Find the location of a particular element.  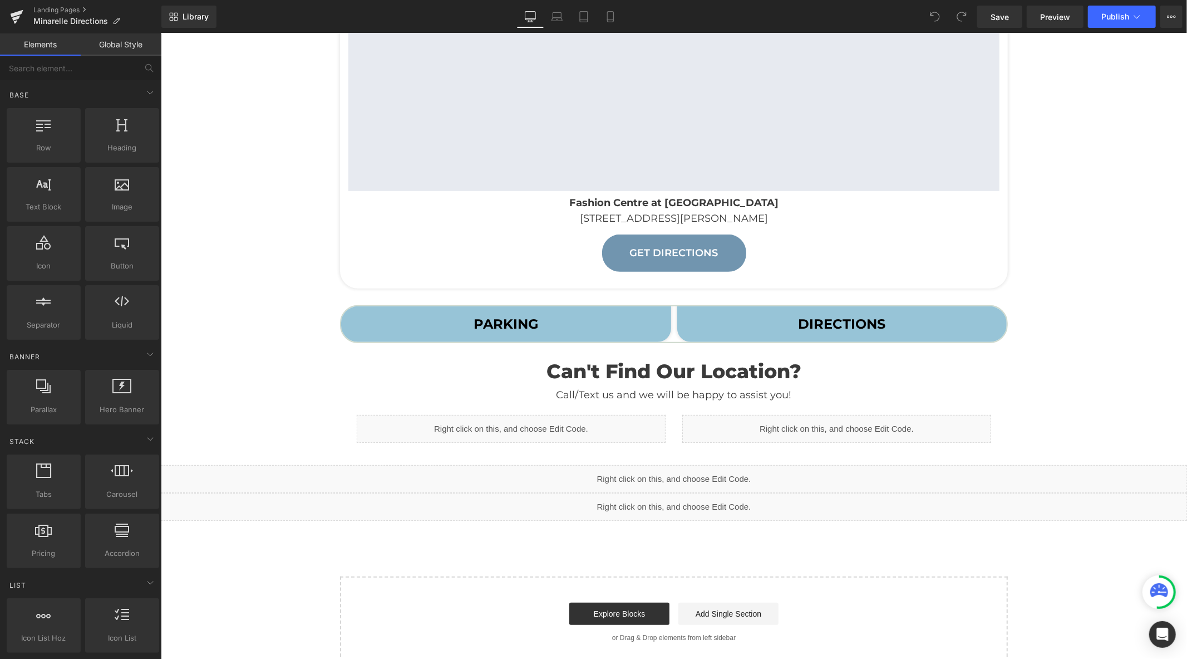

span: Icon is located at coordinates (43, 266).